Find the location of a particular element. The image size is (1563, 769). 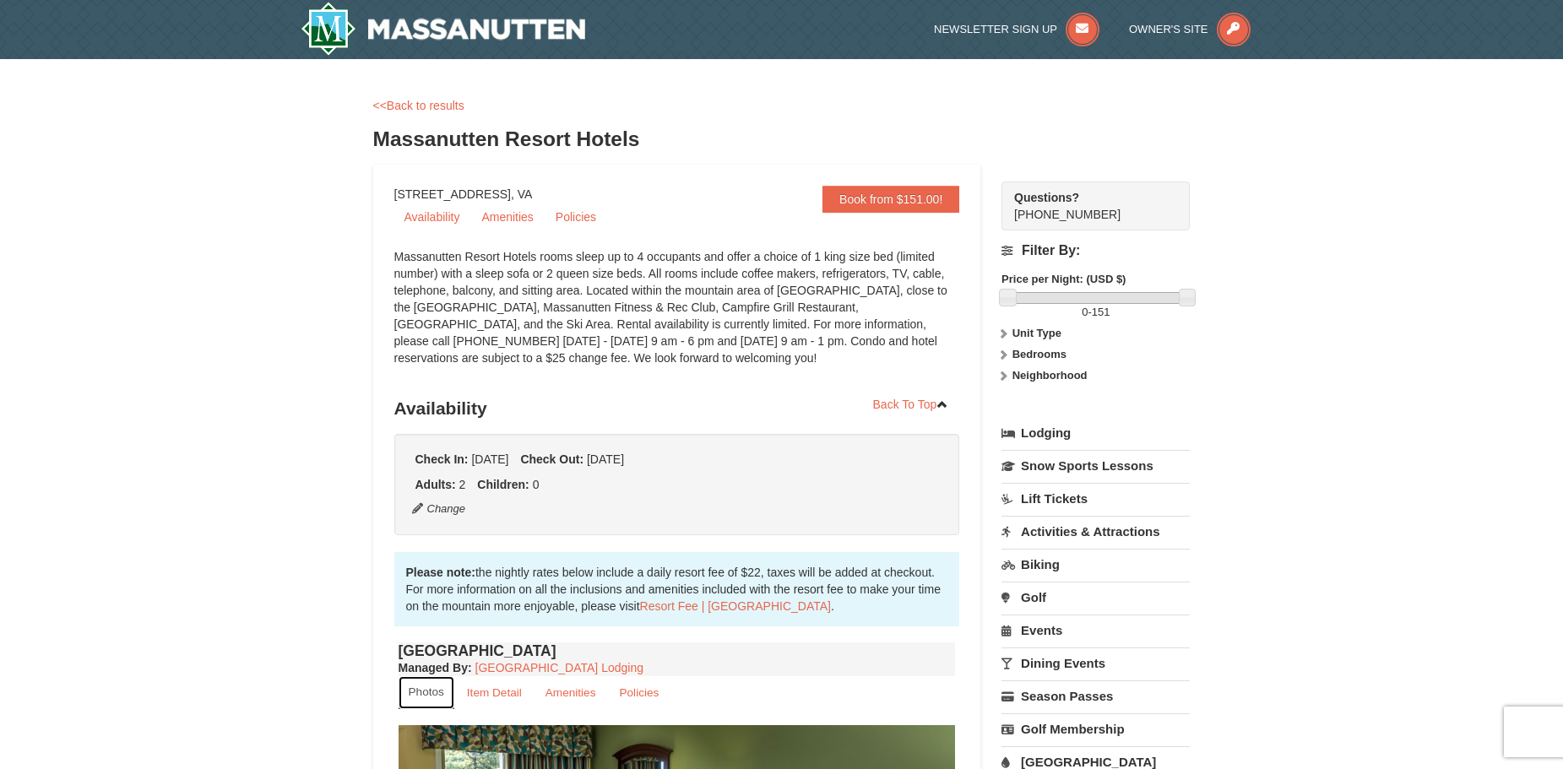

a: Activities & Attractions is located at coordinates (1095, 531).